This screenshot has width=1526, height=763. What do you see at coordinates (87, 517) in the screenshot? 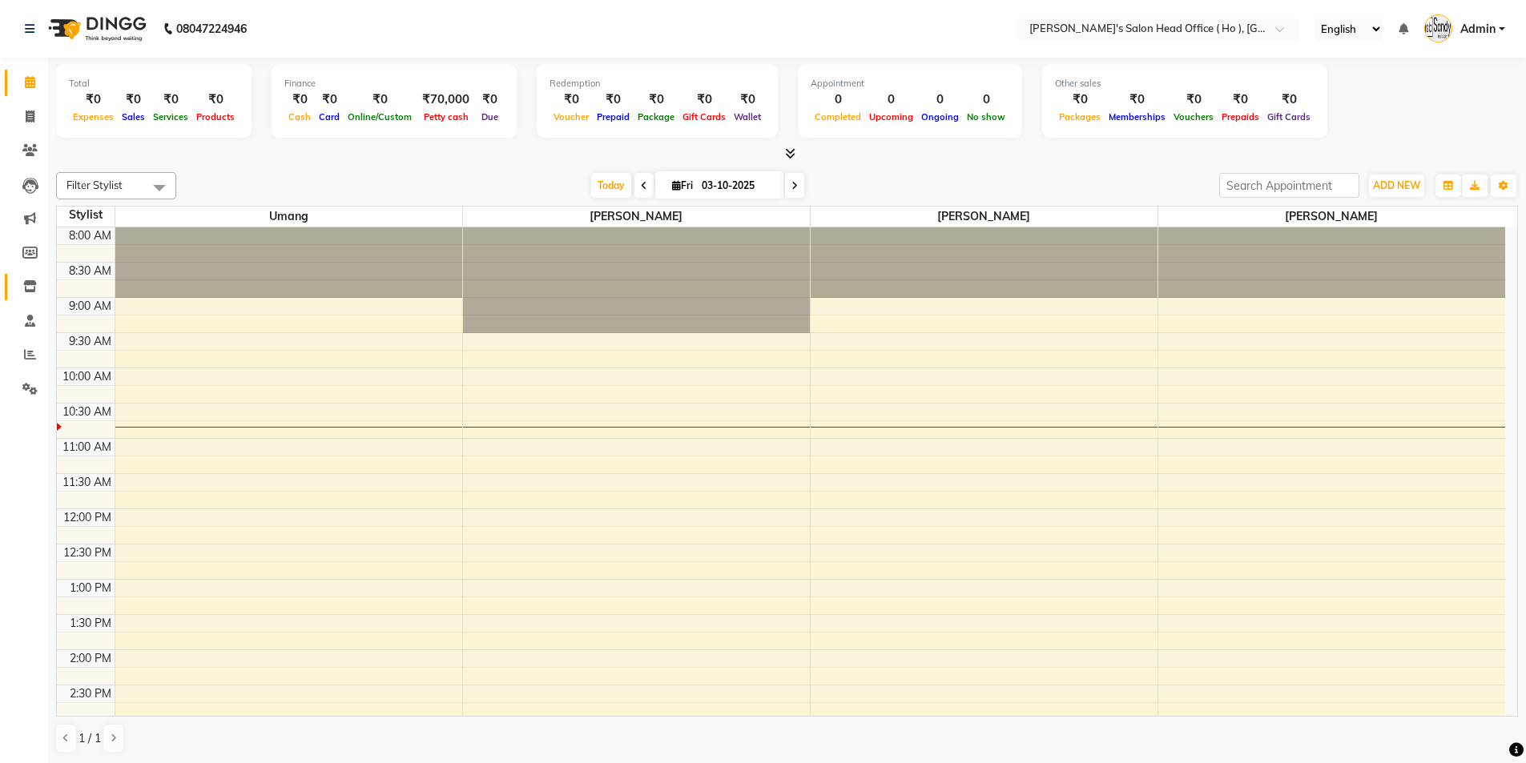
I see `div: 12:00 PM` at bounding box center [87, 517].